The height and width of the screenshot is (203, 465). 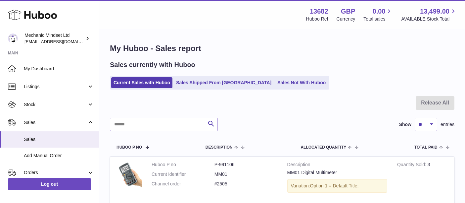 I want to click on span: entries, so click(x=448, y=124).